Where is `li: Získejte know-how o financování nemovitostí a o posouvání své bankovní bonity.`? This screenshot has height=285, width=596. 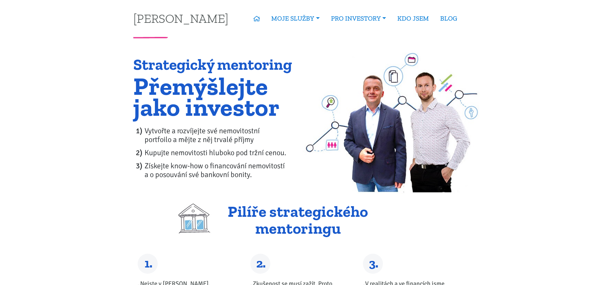
li: Získejte know-how o financování nemovitostí a o posouvání své bankovní bonity. is located at coordinates (219, 170).